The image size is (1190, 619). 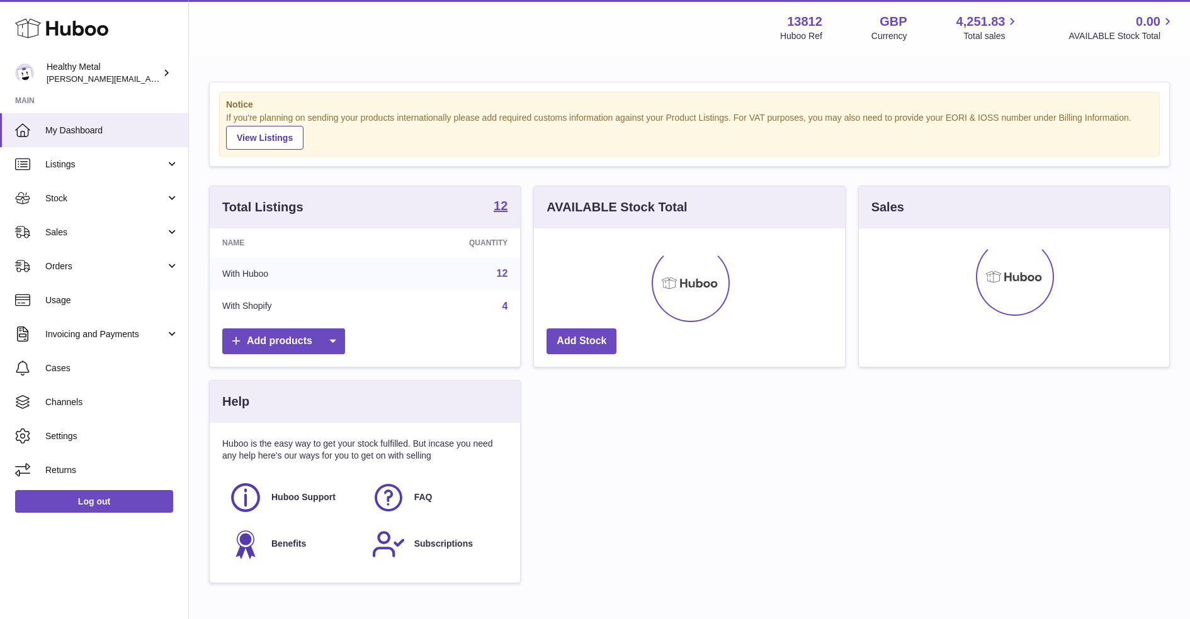 What do you see at coordinates (25, 73) in the screenshot?
I see `img: jose@healthy-metal.com` at bounding box center [25, 73].